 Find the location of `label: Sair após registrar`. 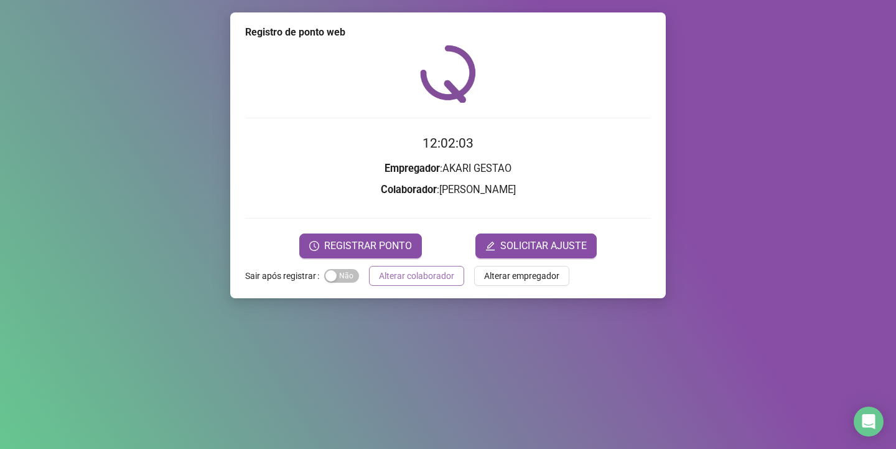

label: Sair após registrar is located at coordinates (284, 276).